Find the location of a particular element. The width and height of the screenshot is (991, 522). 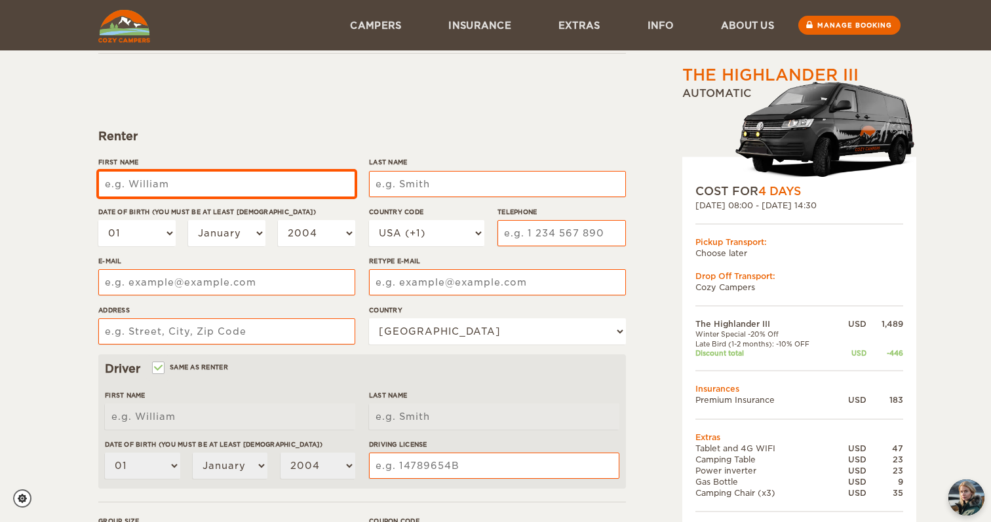

label: Telephone is located at coordinates (562, 212).